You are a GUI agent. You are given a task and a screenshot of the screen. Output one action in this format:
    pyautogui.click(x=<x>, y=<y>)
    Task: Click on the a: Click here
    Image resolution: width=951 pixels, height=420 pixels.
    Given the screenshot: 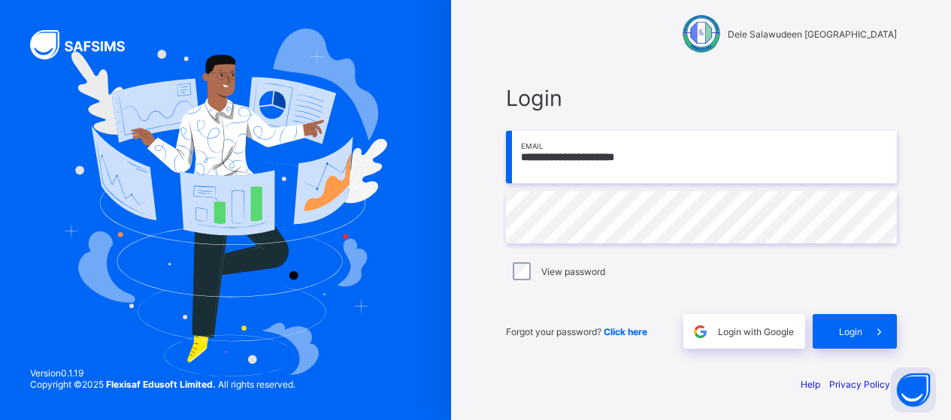 What is the action you would take?
    pyautogui.click(x=626, y=332)
    